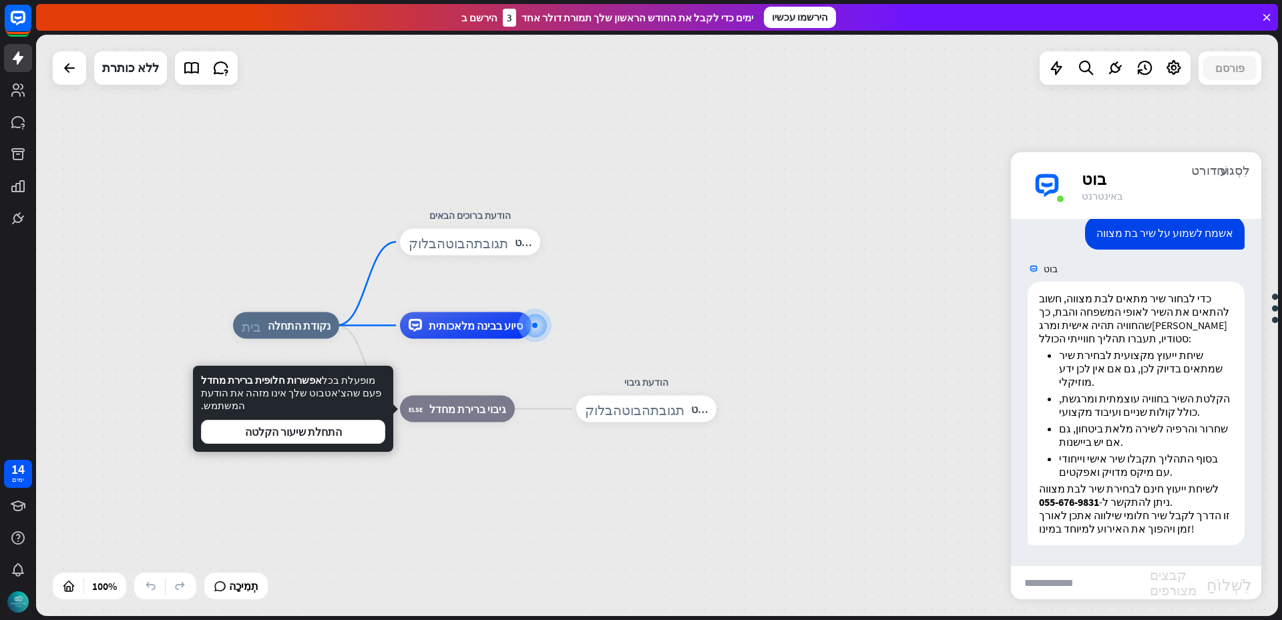 The image size is (1282, 620). Describe the element at coordinates (1173, 582) in the screenshot. I see `font: קבצים מצורפים` at that location.